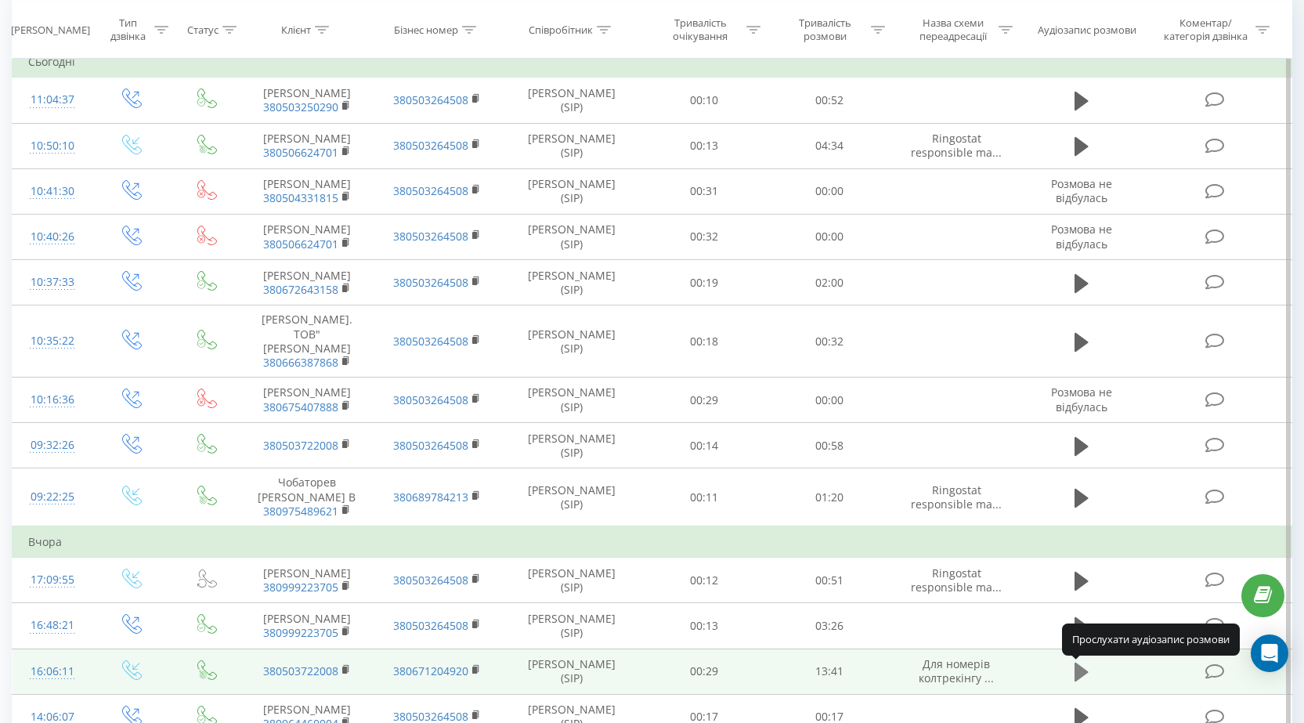 This screenshot has height=723, width=1304. I want to click on td: 00:14, so click(704, 446).